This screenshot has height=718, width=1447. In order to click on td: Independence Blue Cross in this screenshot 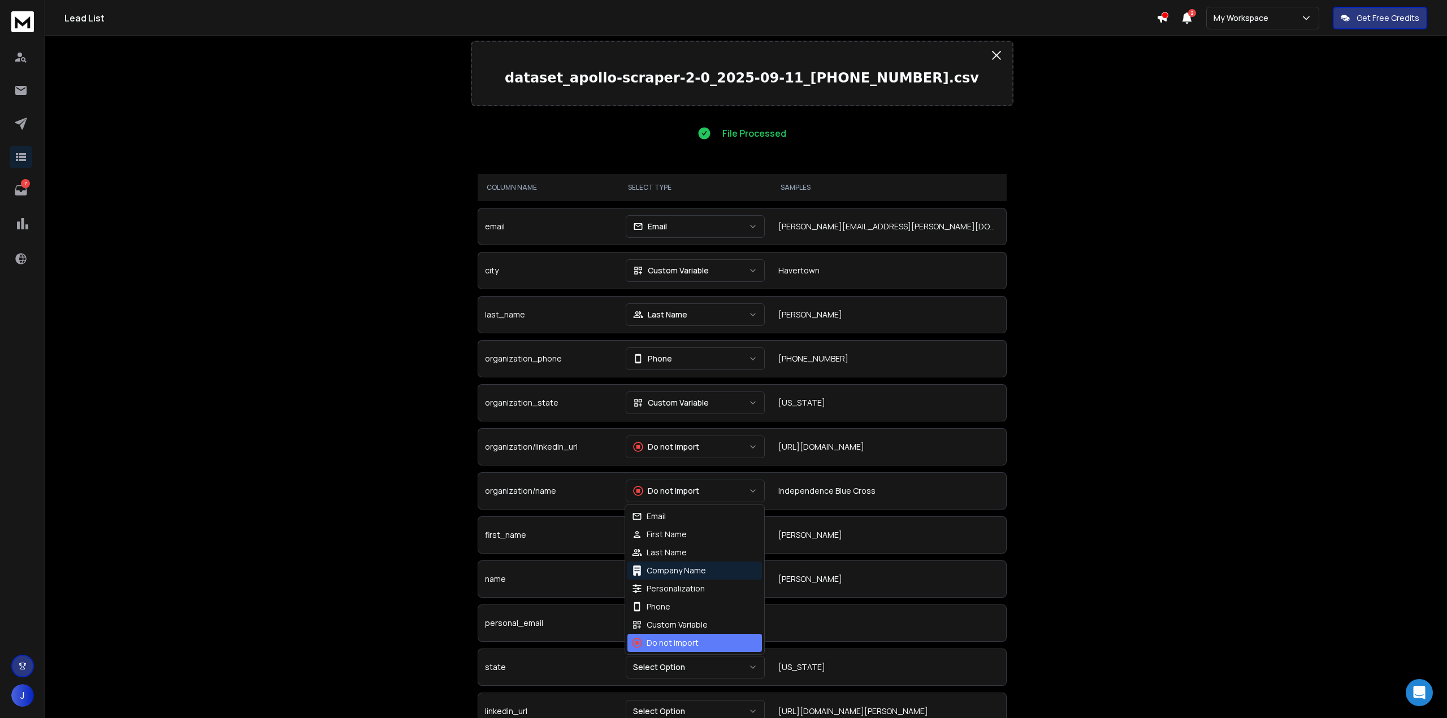, I will do `click(888, 491)`.